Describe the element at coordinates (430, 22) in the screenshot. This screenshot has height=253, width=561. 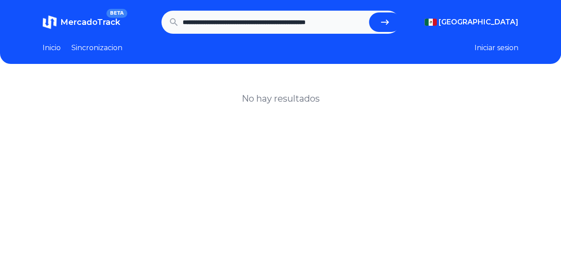
I see `img: Mexico` at that location.